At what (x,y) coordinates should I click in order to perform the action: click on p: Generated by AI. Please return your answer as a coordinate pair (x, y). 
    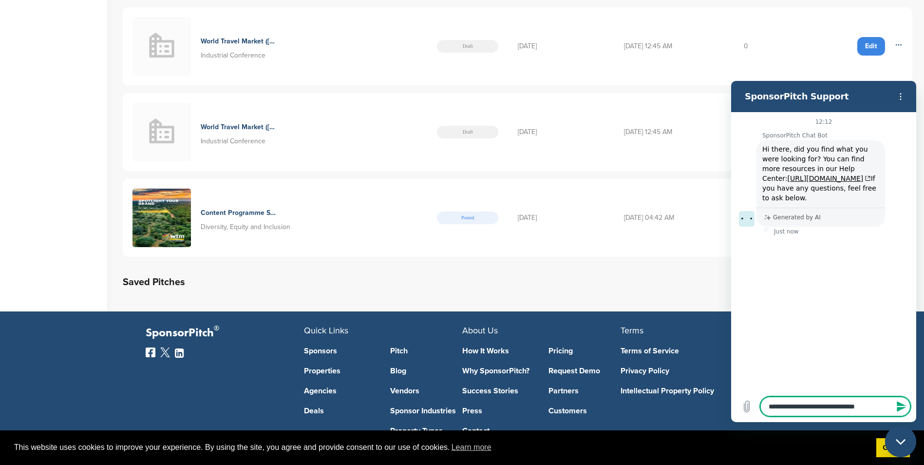
    Looking at the image, I should click on (66, 136).